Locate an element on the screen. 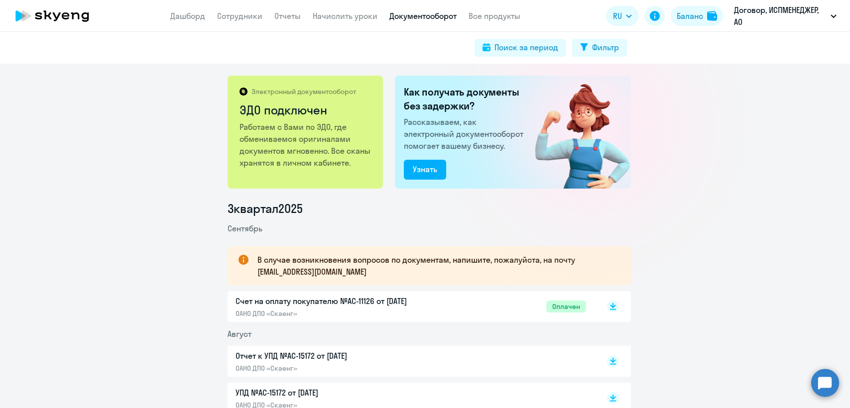  a: Балансbalance is located at coordinates (697, 16).